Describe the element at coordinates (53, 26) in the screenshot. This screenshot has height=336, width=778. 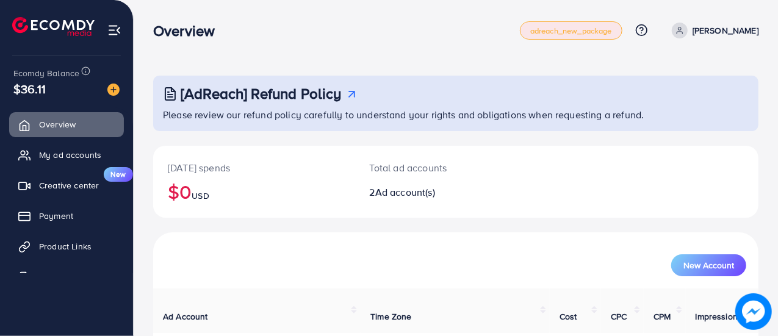
I see `img: logo` at that location.